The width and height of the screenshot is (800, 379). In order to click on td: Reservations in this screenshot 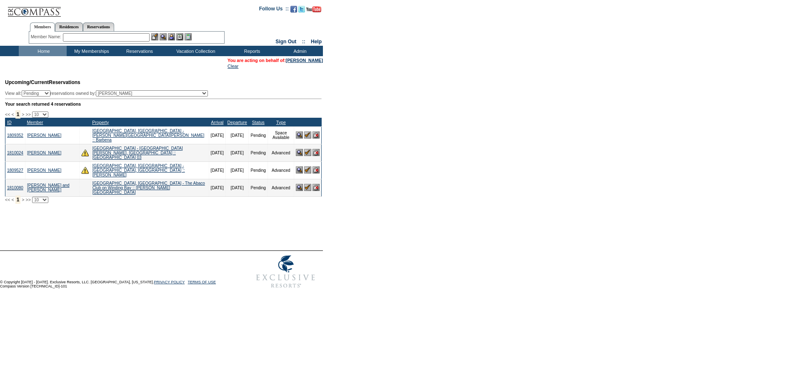, I will do `click(138, 51)`.